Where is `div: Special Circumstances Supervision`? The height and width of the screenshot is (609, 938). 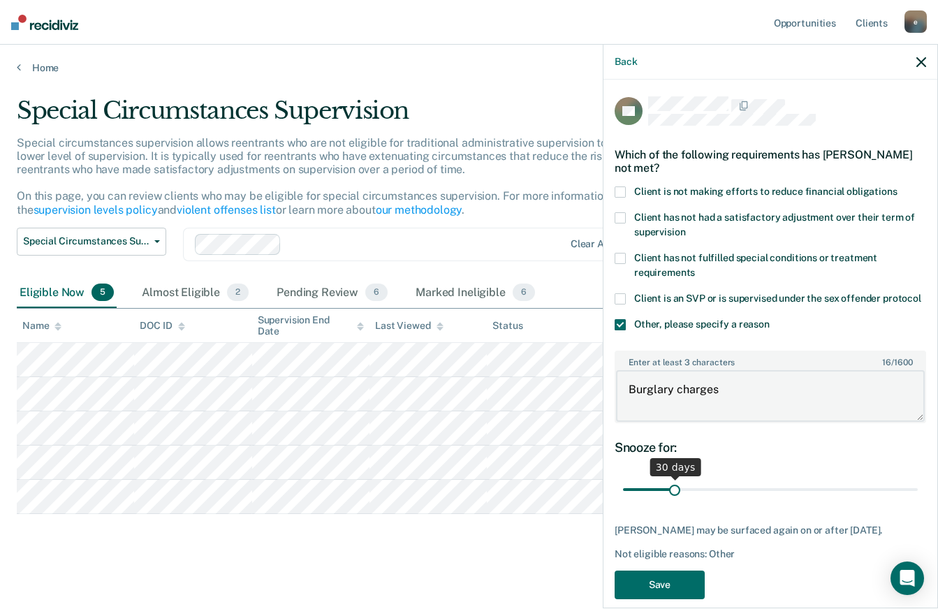
div: Special Circumstances Supervision is located at coordinates (368, 116).